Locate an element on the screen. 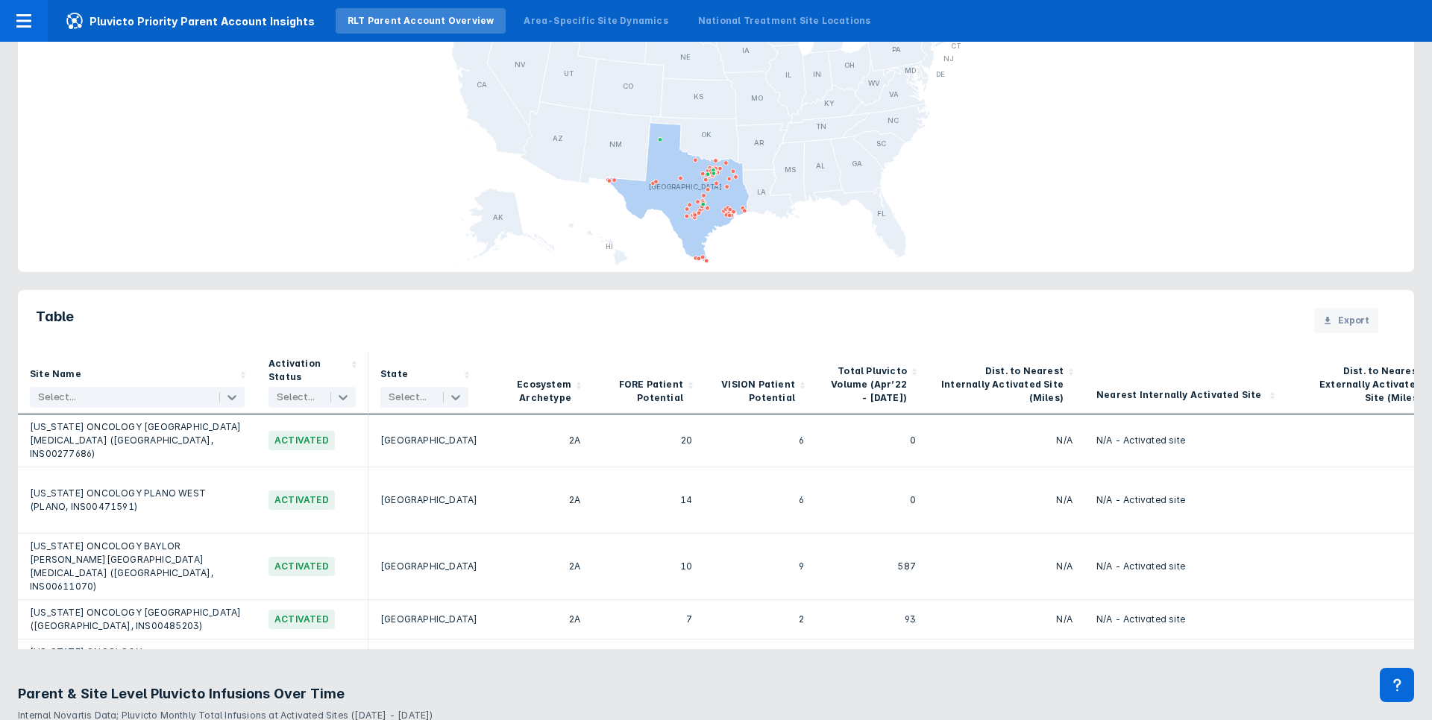  div: Site Name is located at coordinates (55, 376).